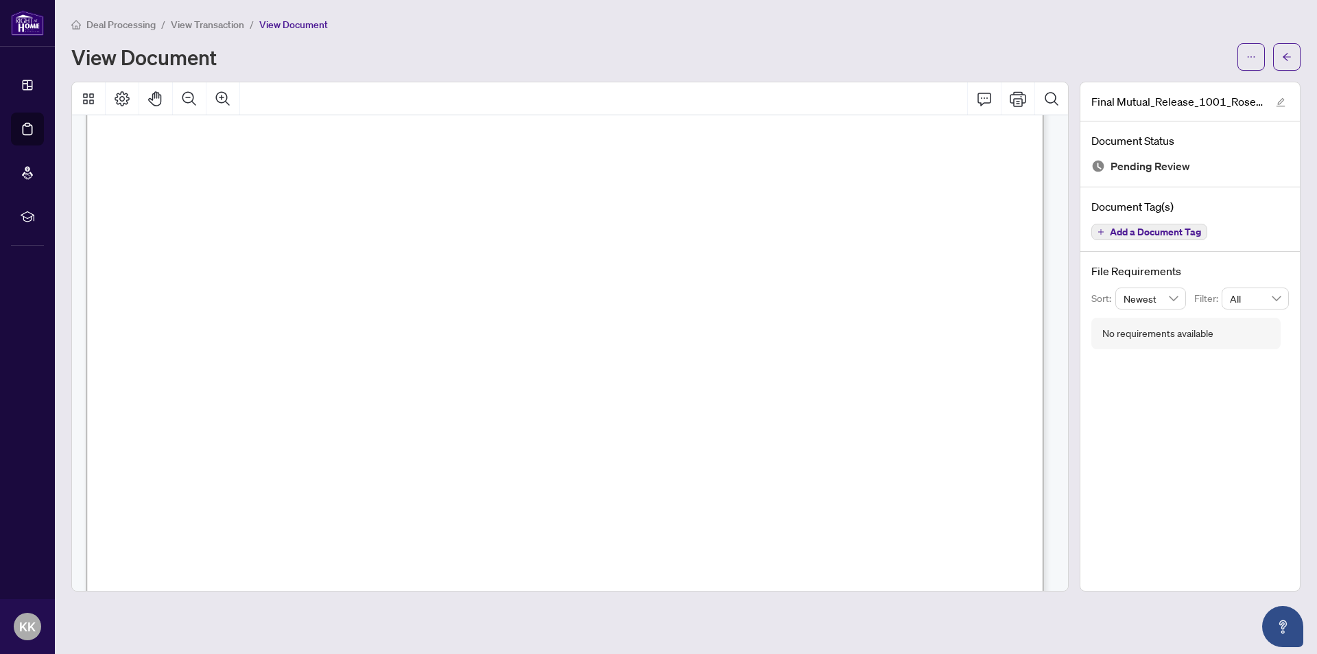  What do you see at coordinates (121, 25) in the screenshot?
I see `span: Deal Processing` at bounding box center [121, 25].